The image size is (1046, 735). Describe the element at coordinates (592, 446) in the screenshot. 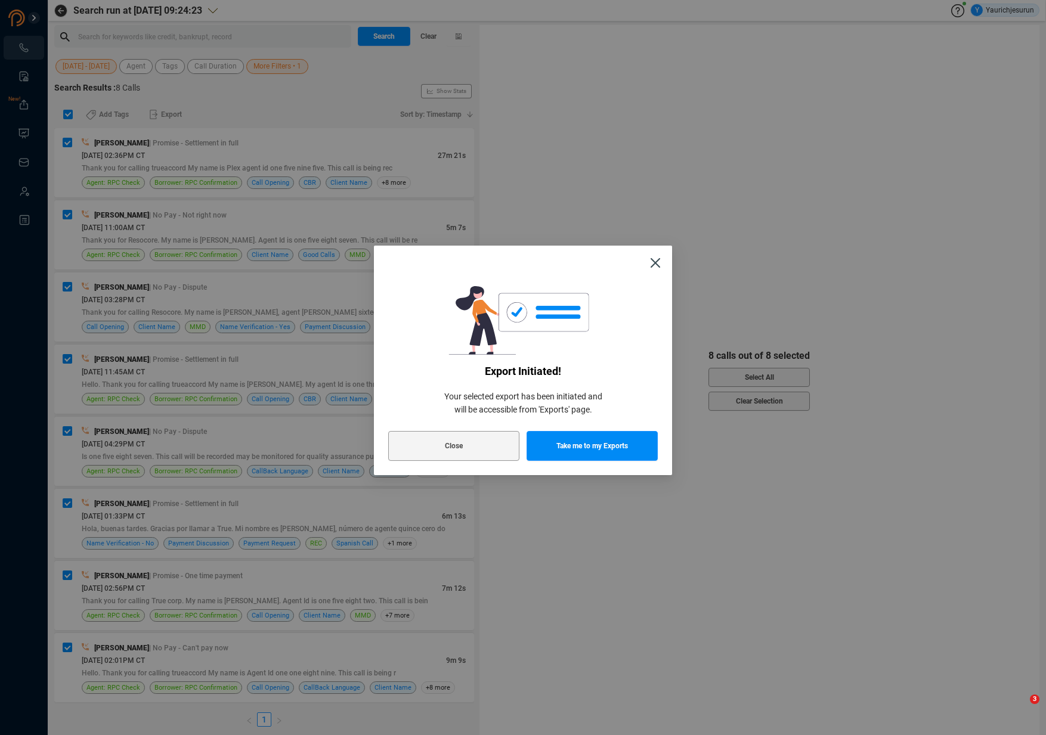

I see `button: Take me to my Exports` at that location.